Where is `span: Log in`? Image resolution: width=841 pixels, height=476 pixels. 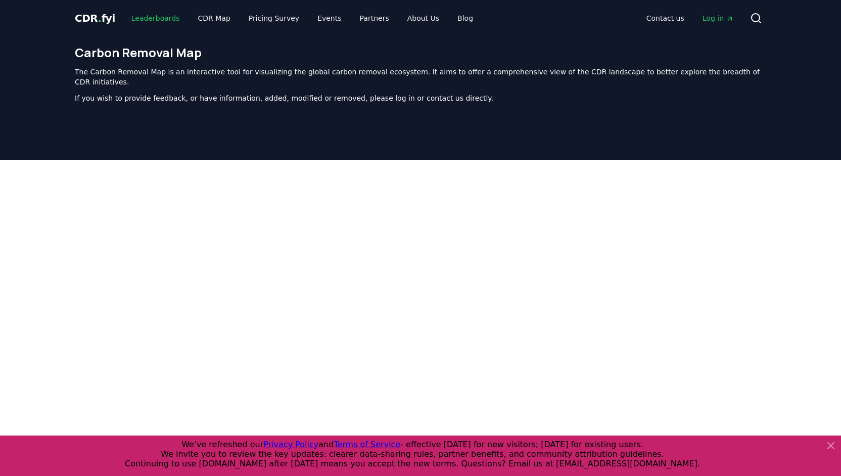 span: Log in is located at coordinates (718, 18).